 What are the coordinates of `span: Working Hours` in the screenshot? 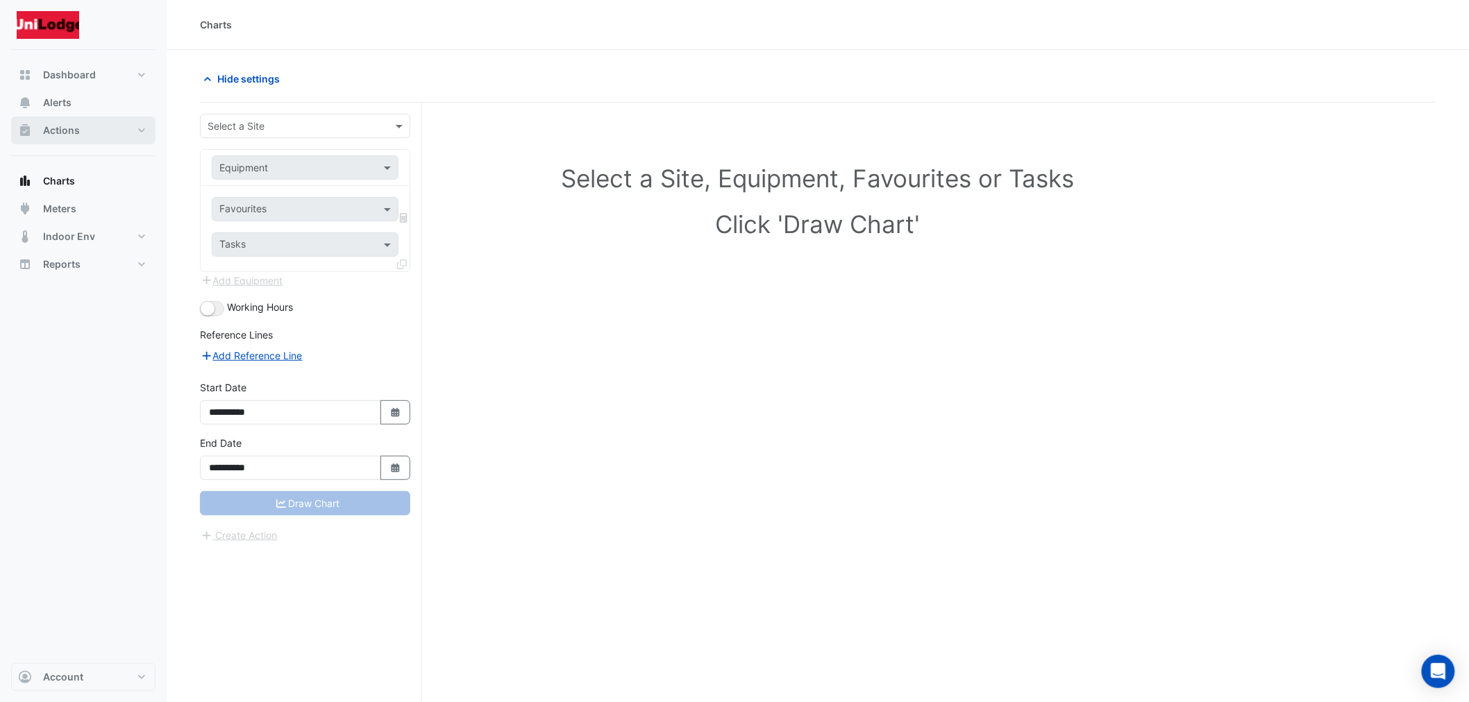 It's located at (260, 307).